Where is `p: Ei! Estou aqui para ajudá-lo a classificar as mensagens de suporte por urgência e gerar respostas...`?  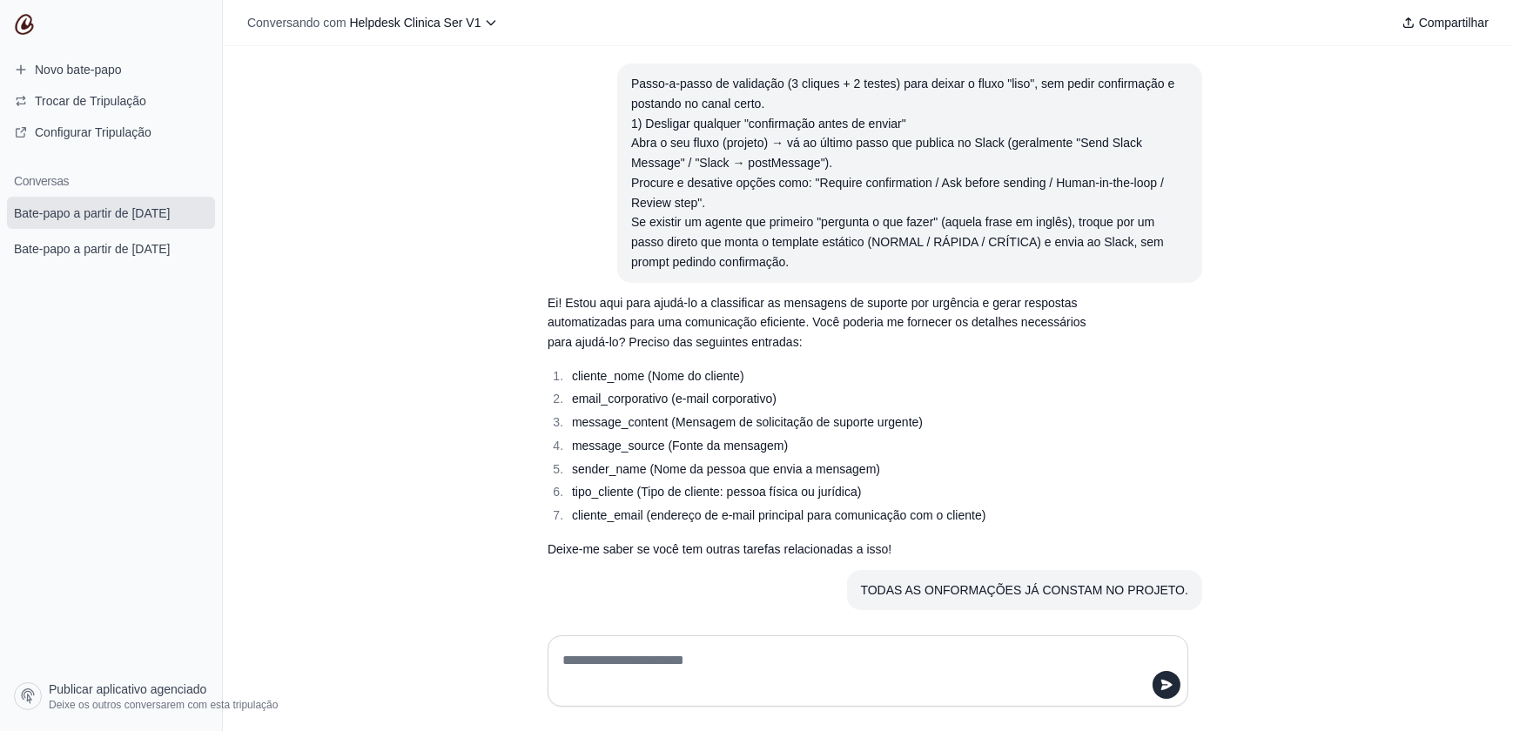
p: Ei! Estou aqui para ajudá-lo a classificar as mensagens de suporte por urgência e gerar respostas... is located at coordinates (826, 323).